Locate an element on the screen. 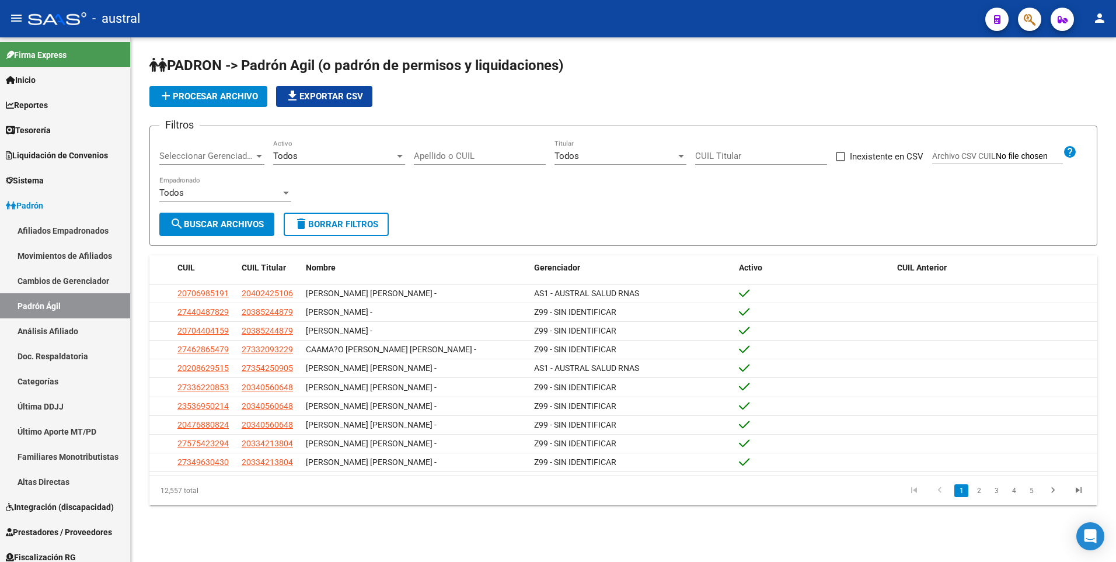  span: 20706985191 is located at coordinates (203, 293).